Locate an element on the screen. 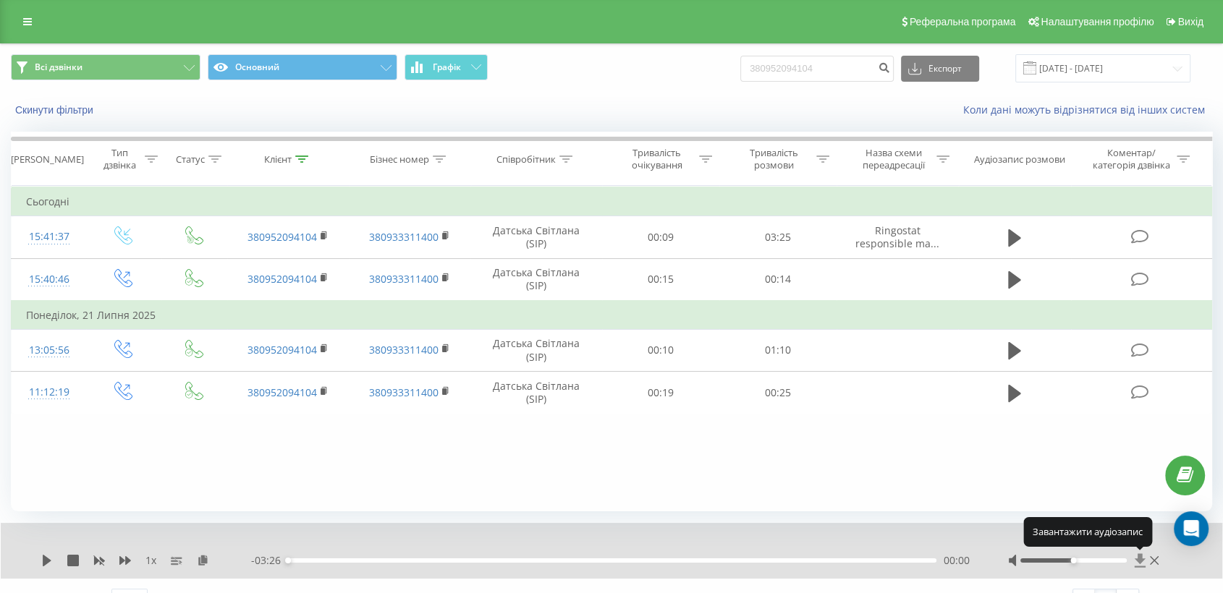 Image resolution: width=1223 pixels, height=593 pixels. div: Клієнт is located at coordinates (278, 159).